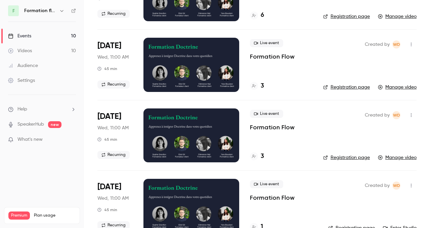 The width and height of the screenshot is (430, 228). What do you see at coordinates (42, 109) in the screenshot?
I see `li: help-dropdown-opener` at bounding box center [42, 109].